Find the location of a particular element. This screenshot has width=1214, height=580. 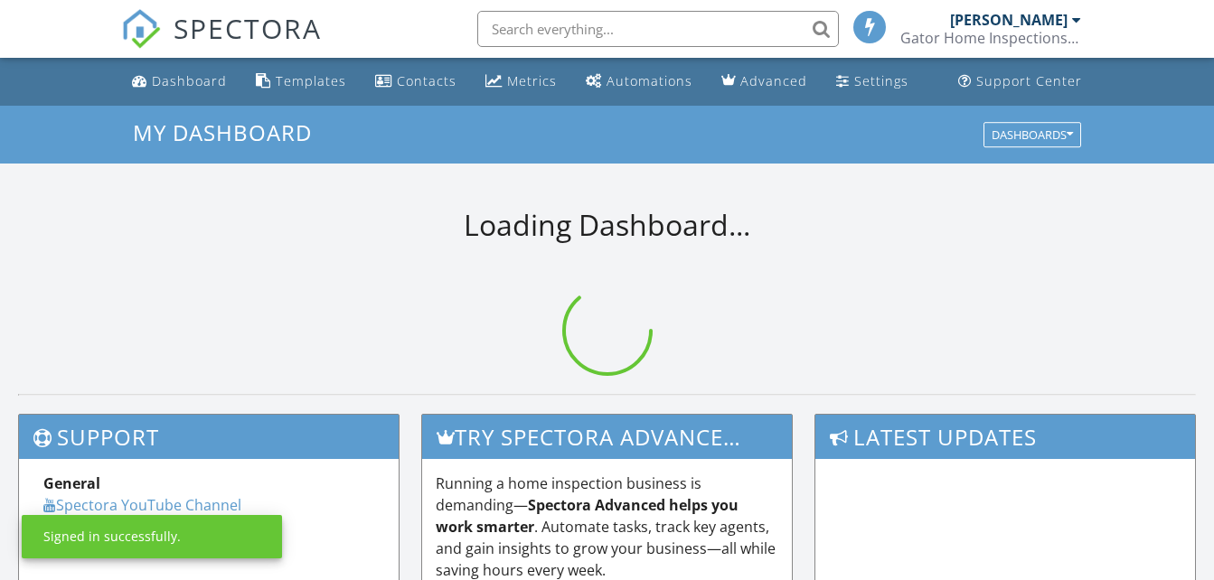

a: Support Center is located at coordinates (1020, 81).